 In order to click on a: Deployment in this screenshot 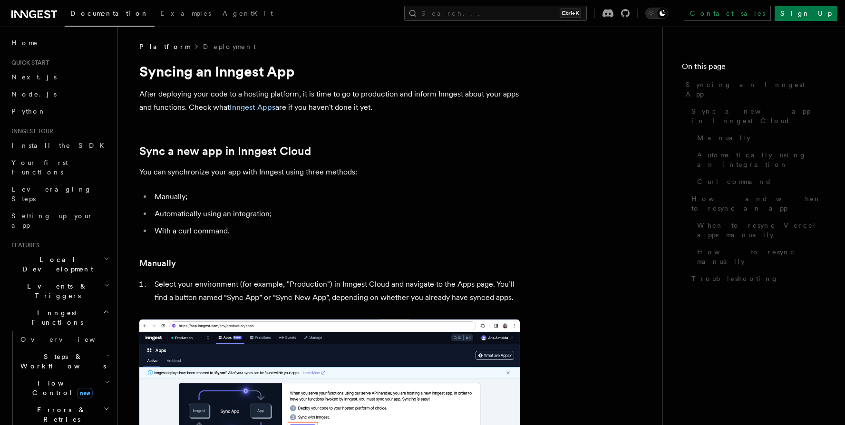, I will do `click(229, 47)`.